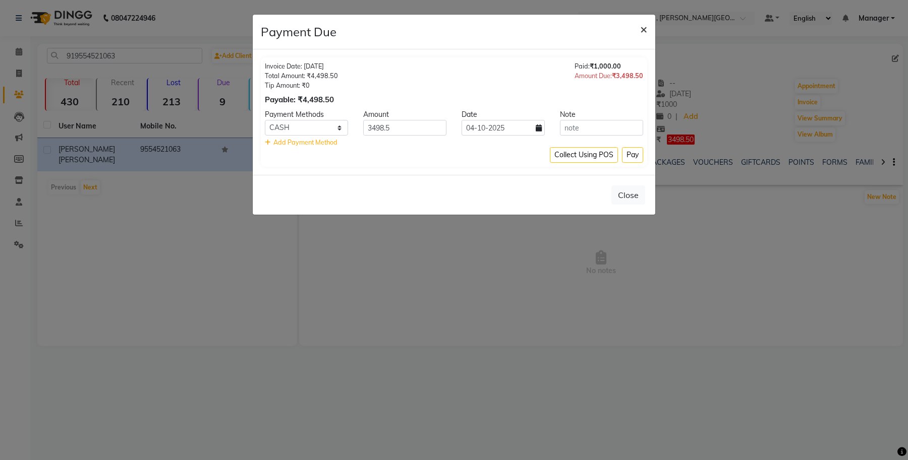 This screenshot has width=908, height=460. What do you see at coordinates (503, 114) in the screenshot?
I see `div: Date` at bounding box center [503, 114].